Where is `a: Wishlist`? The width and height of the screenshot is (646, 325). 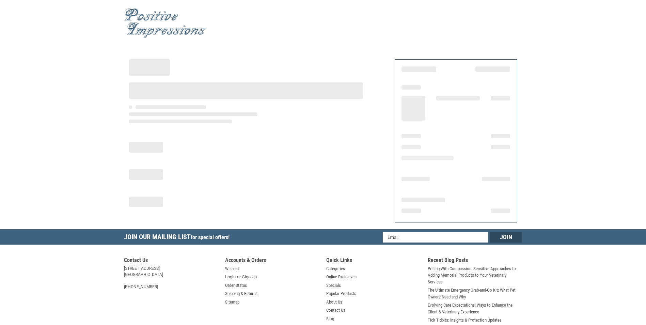
a: Wishlist is located at coordinates (232, 269).